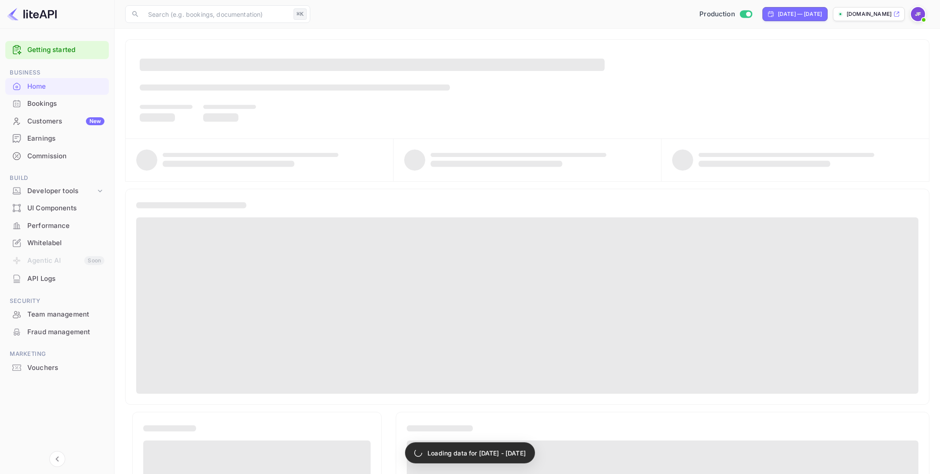 Image resolution: width=940 pixels, height=474 pixels. I want to click on a: Getting started, so click(66, 50).